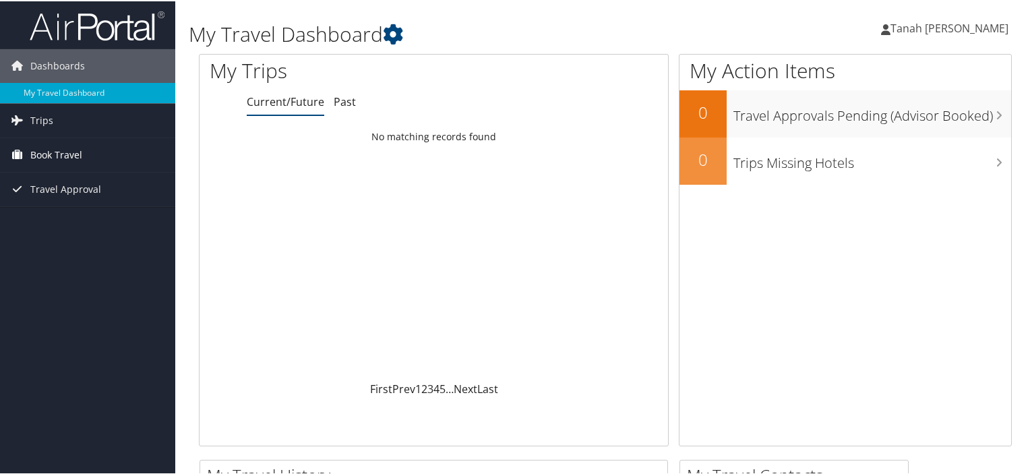  Describe the element at coordinates (845, 113) in the screenshot. I see `a: 0Travel Approvals Pending (Advisor Booked)` at that location.